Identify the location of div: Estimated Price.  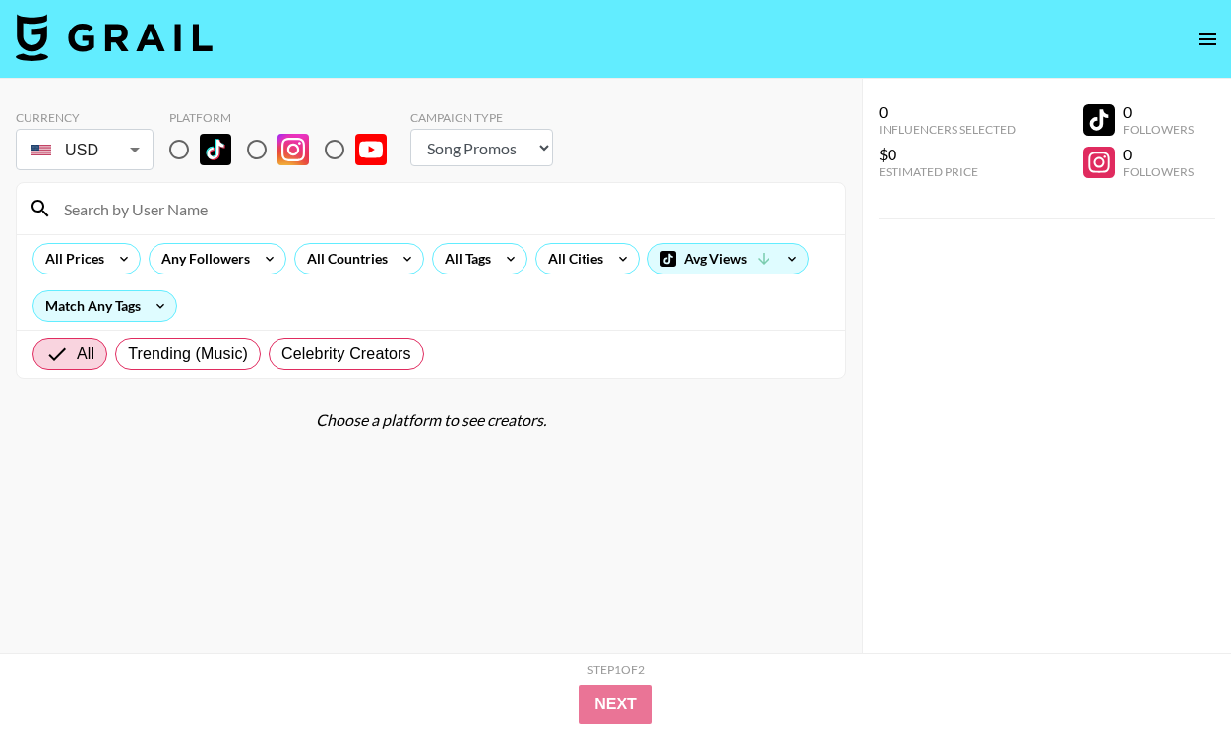
(947, 171).